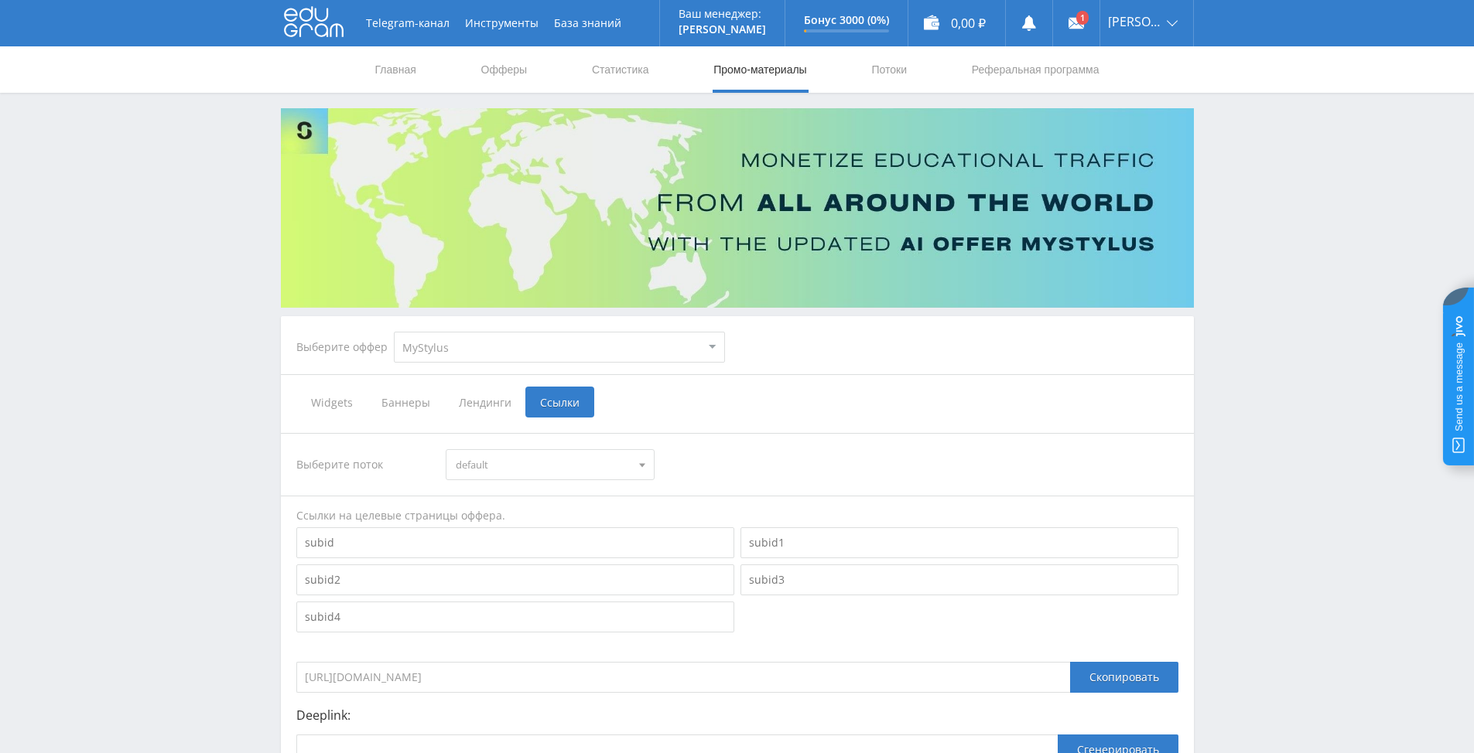 The height and width of the screenshot is (753, 1474). Describe the element at coordinates (331, 402) in the screenshot. I see `span: Widgets` at that location.